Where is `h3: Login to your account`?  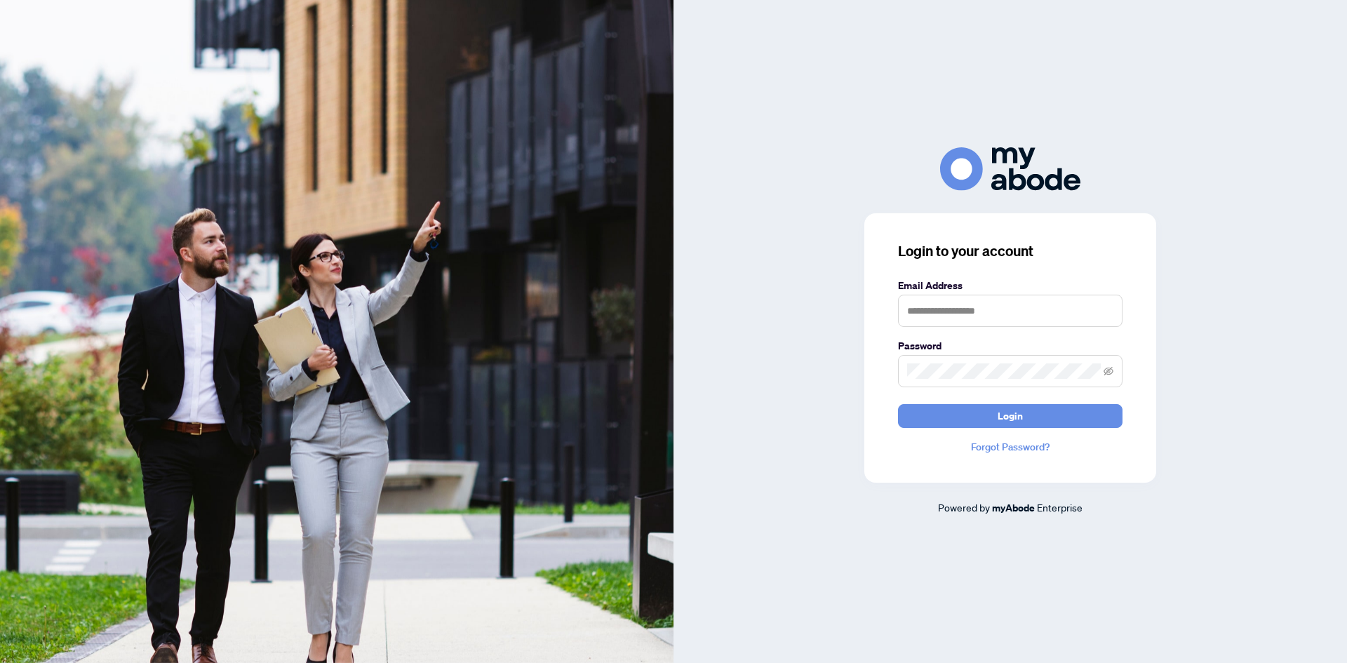 h3: Login to your account is located at coordinates (1011, 251).